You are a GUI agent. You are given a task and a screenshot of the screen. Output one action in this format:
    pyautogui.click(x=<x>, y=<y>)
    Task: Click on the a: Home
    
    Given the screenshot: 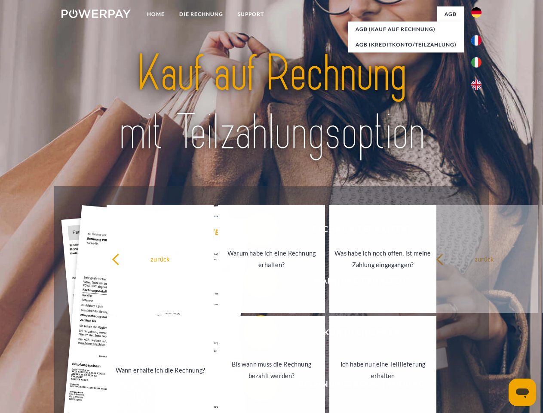 What is the action you would take?
    pyautogui.click(x=156, y=14)
    